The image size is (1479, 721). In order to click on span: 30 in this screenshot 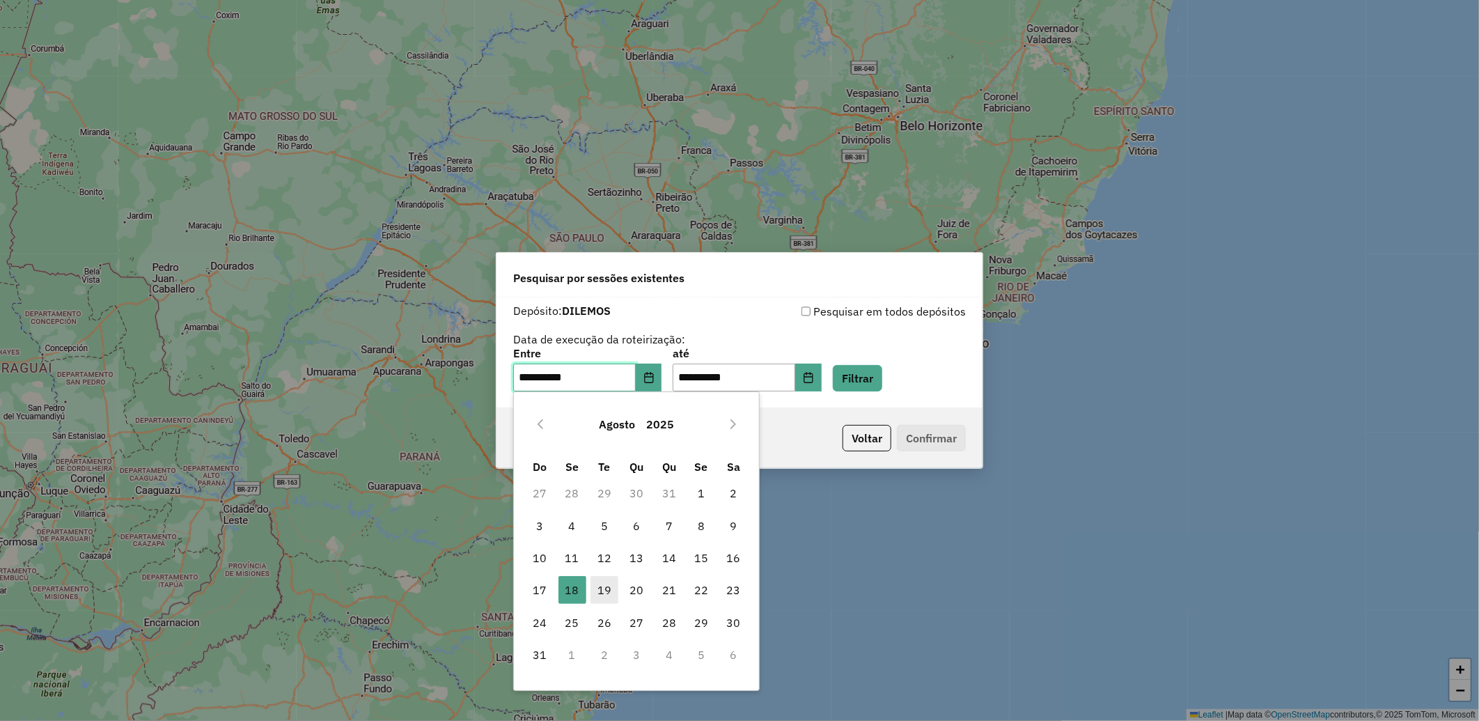, I will do `click(733, 623)`.